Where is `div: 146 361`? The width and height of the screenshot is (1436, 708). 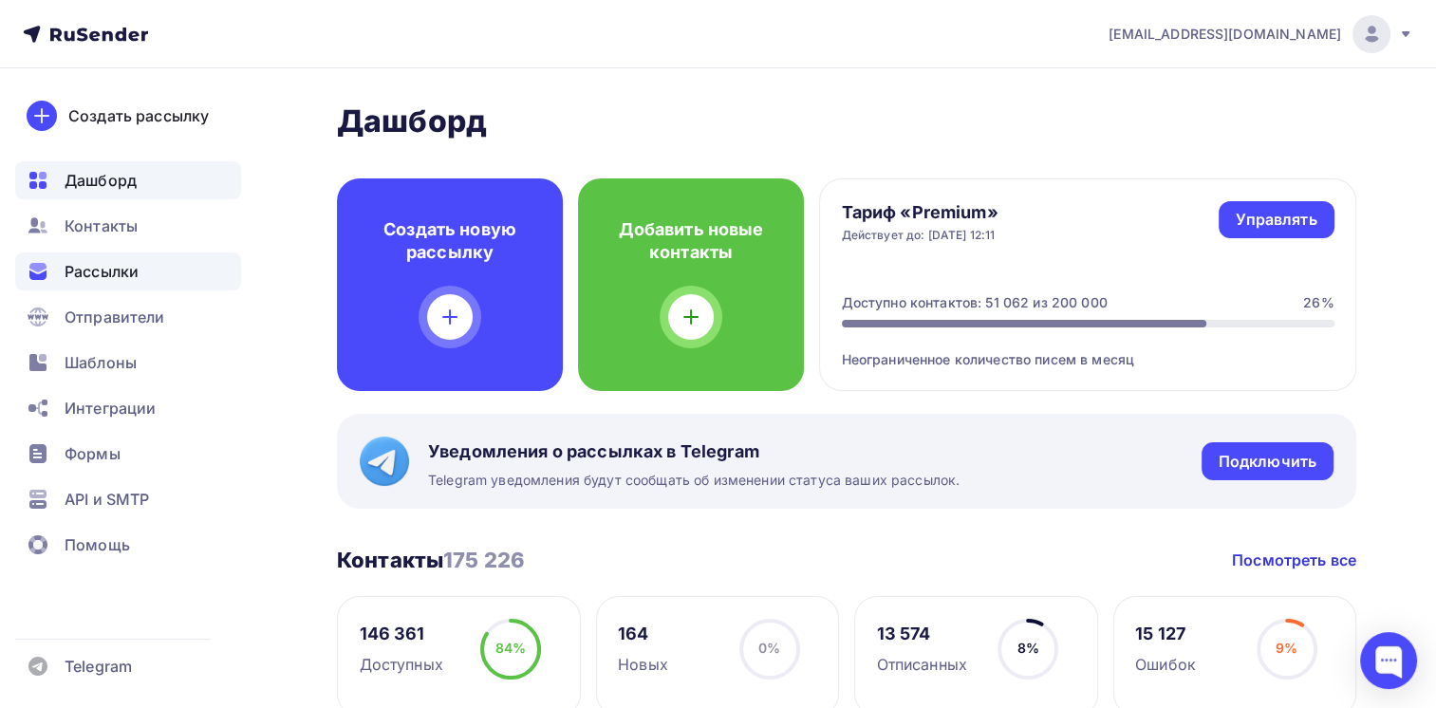 div: 146 361 is located at coordinates (401, 634).